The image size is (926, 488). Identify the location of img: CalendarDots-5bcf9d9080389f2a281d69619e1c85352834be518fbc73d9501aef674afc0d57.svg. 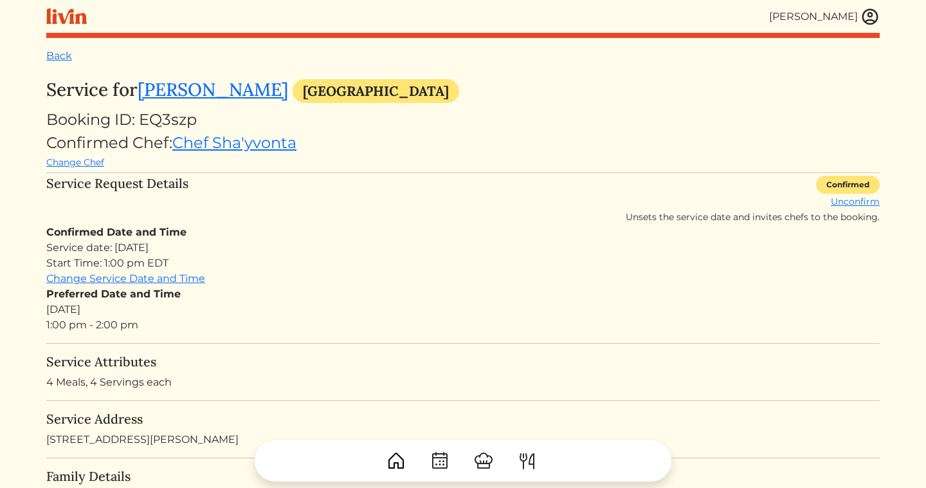
(440, 461).